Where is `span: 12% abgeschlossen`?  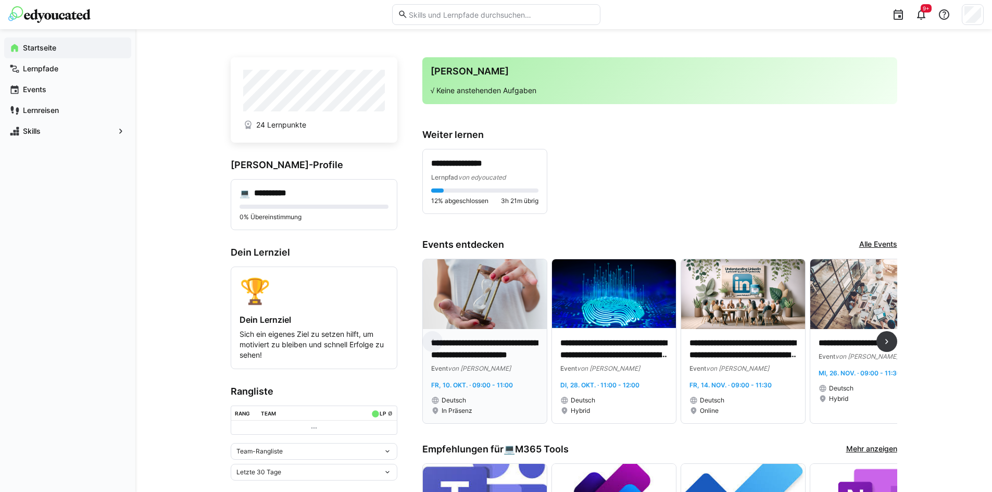 span: 12% abgeschlossen is located at coordinates (460, 201).